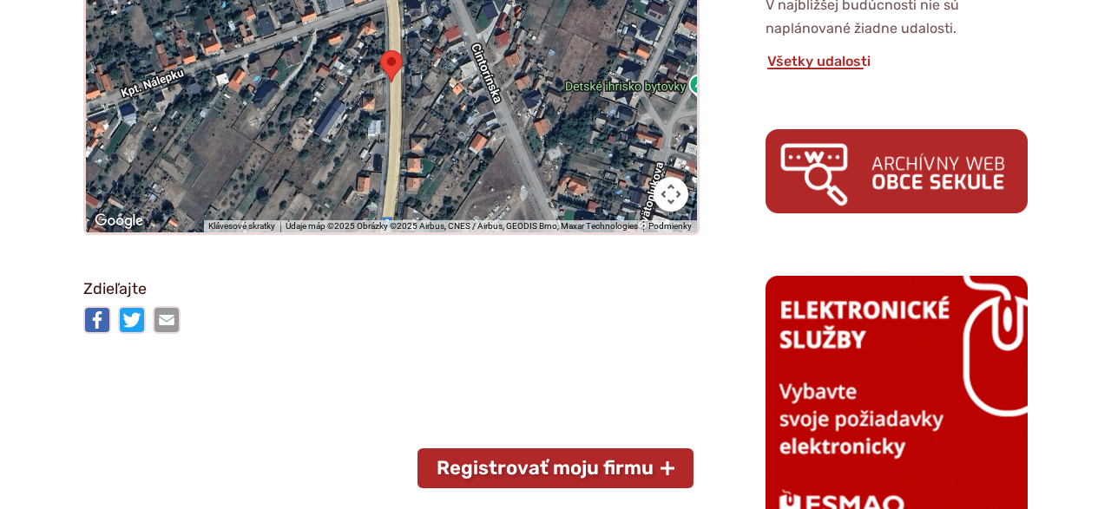 This screenshot has width=1111, height=509. I want to click on img: Zdieľať e-mailom, so click(167, 320).